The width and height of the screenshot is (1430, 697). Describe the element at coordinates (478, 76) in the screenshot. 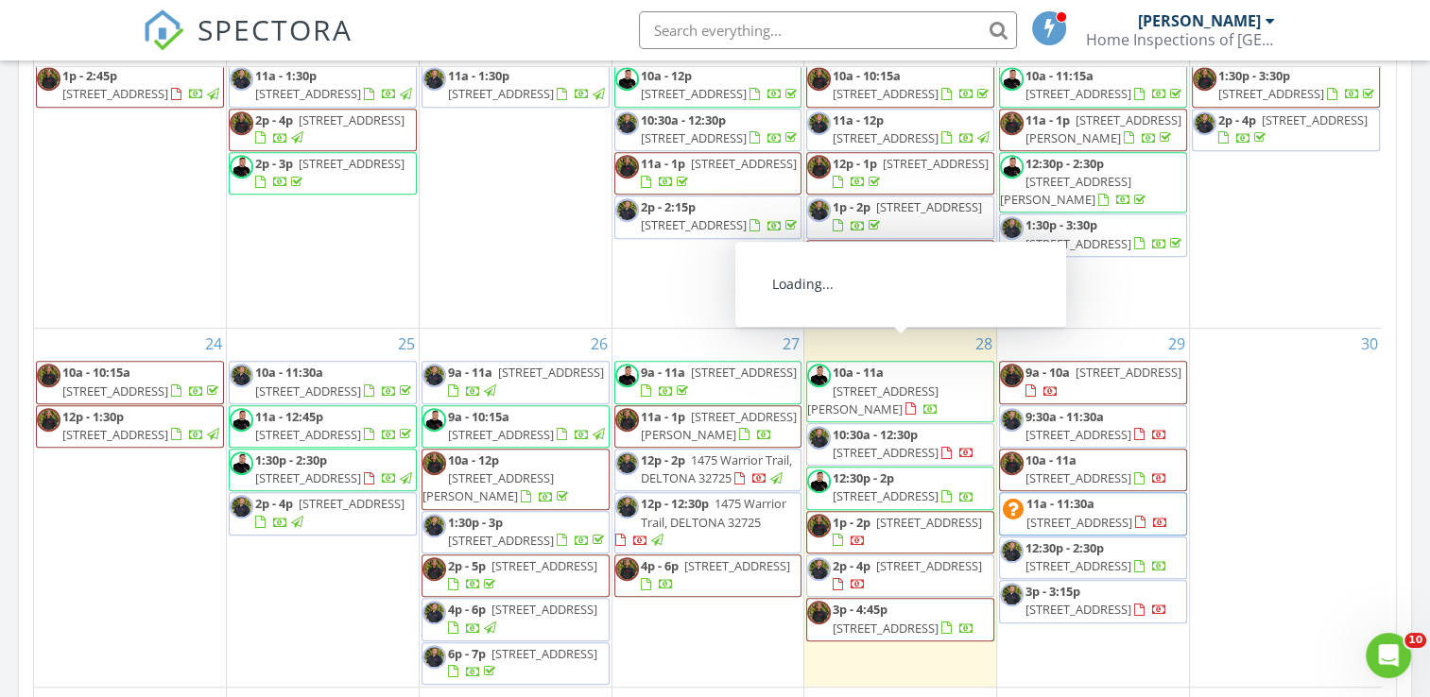

I see `span: 11a - 1:30p` at that location.